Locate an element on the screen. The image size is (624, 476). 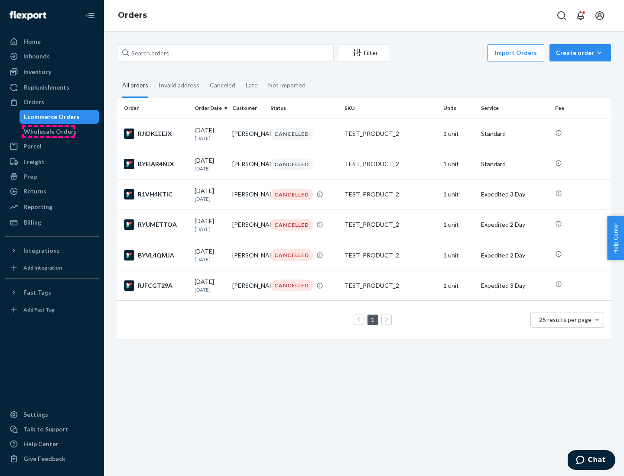
a: Freight is located at coordinates (52, 162).